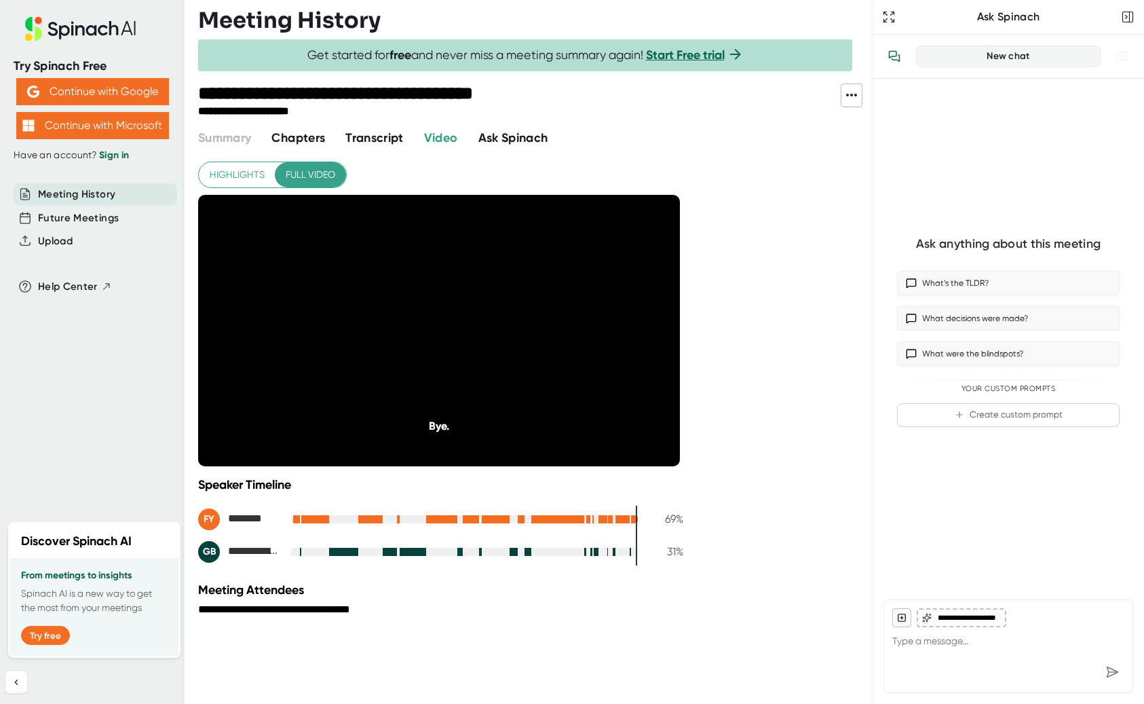 This screenshot has width=1144, height=704. What do you see at coordinates (92, 66) in the screenshot?
I see `div: Try Spinach Free` at bounding box center [92, 66].